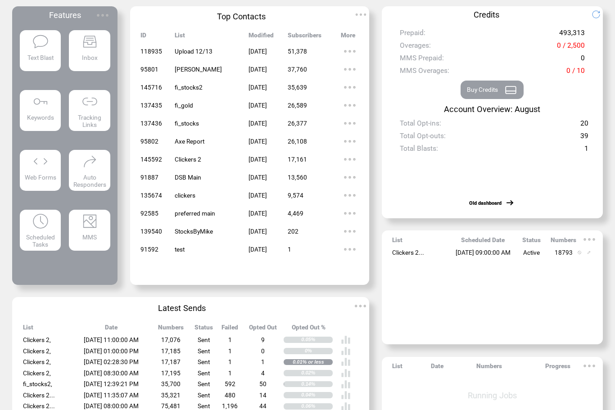  I want to click on span: 118935, so click(151, 52).